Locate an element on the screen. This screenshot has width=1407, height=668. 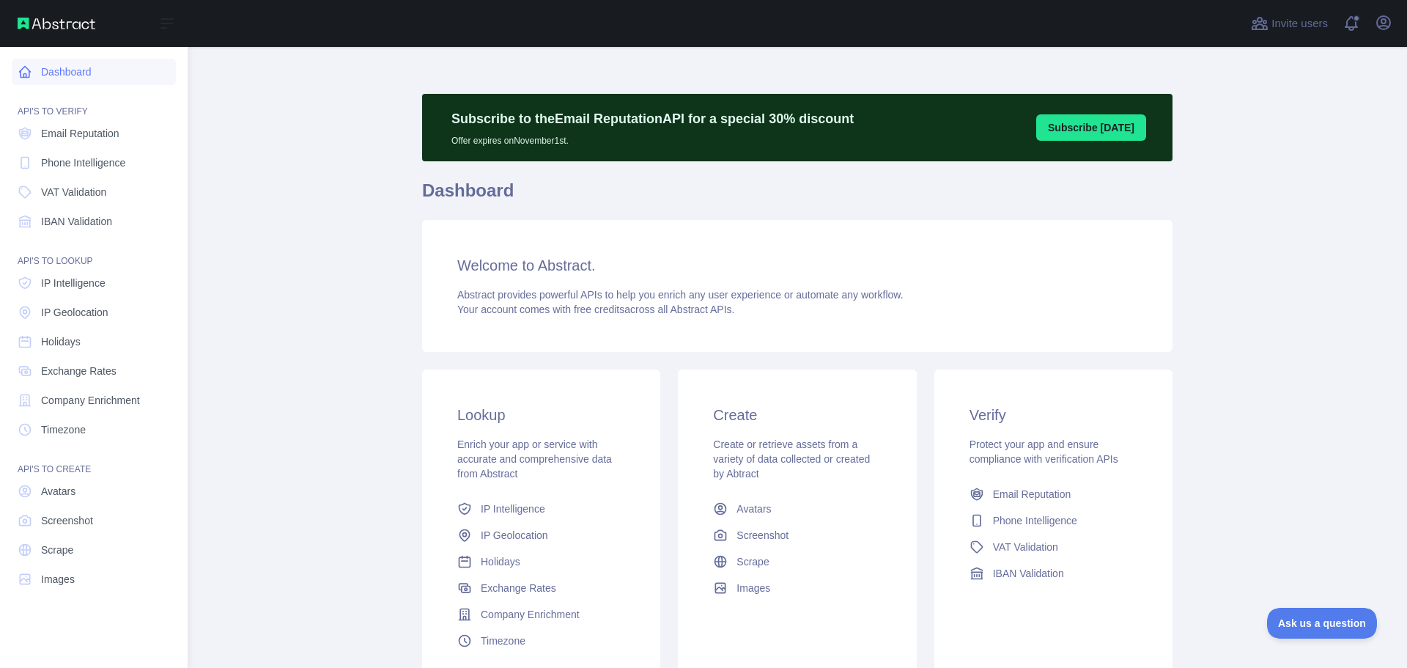
h3: Welcome to Abstract. is located at coordinates (797, 265).